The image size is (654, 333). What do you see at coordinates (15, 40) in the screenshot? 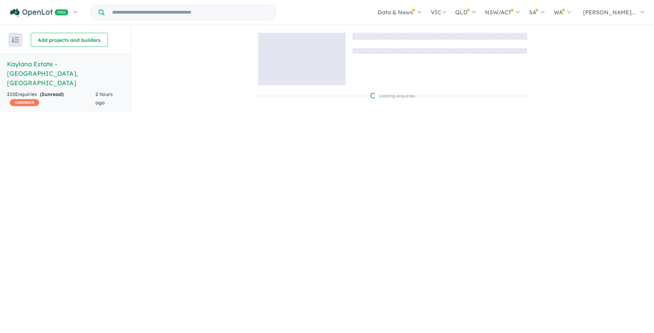
I see `img: sort.svg` at bounding box center [15, 40].